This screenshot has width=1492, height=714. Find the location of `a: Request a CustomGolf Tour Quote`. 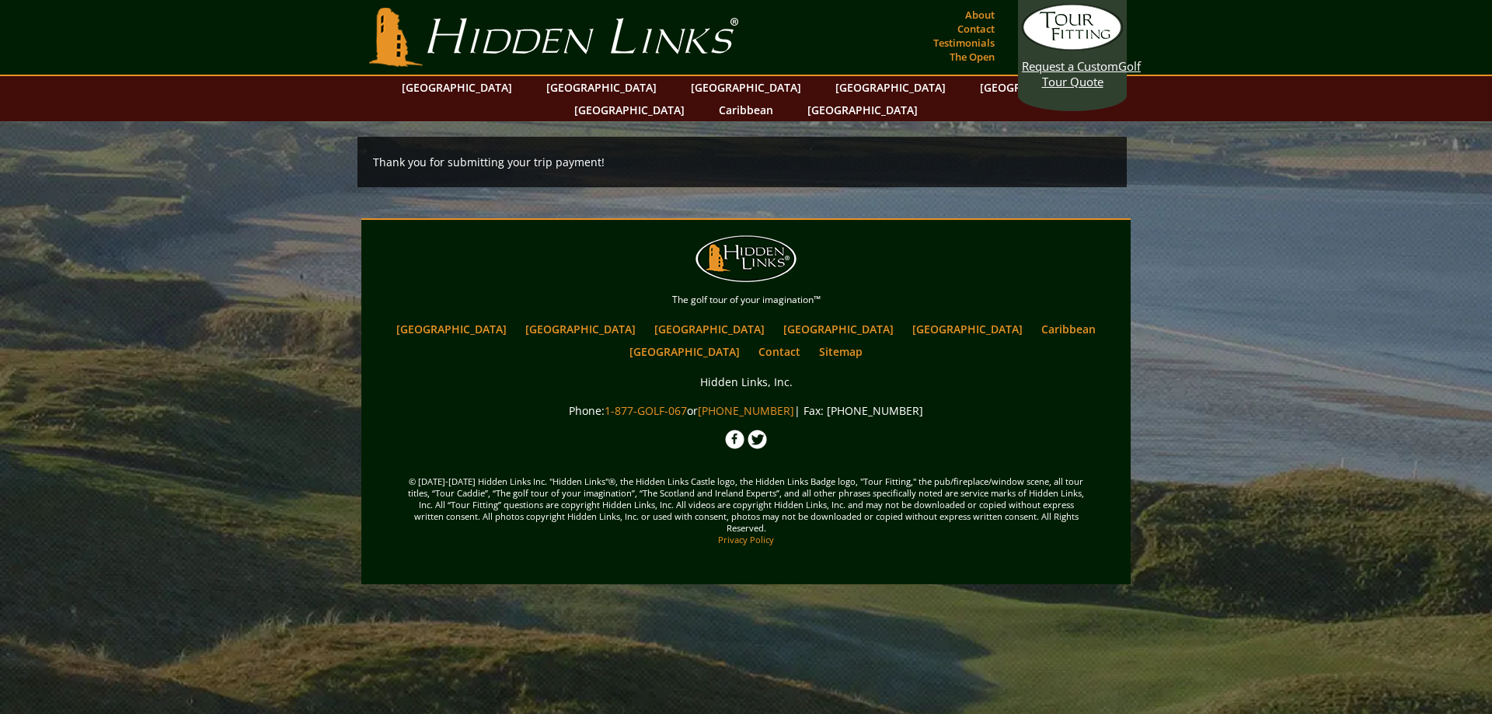

a: Request a CustomGolf Tour Quote is located at coordinates (1072, 47).